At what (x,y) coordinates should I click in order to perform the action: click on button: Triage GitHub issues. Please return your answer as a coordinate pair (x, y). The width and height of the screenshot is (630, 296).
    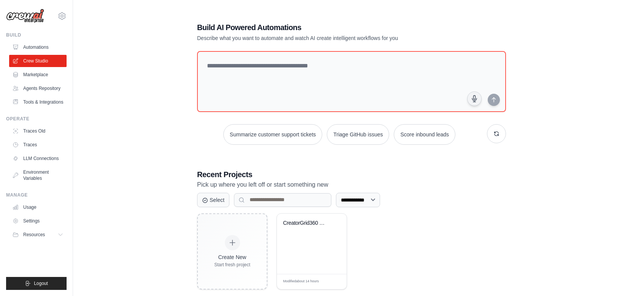
    Looking at the image, I should click on (358, 134).